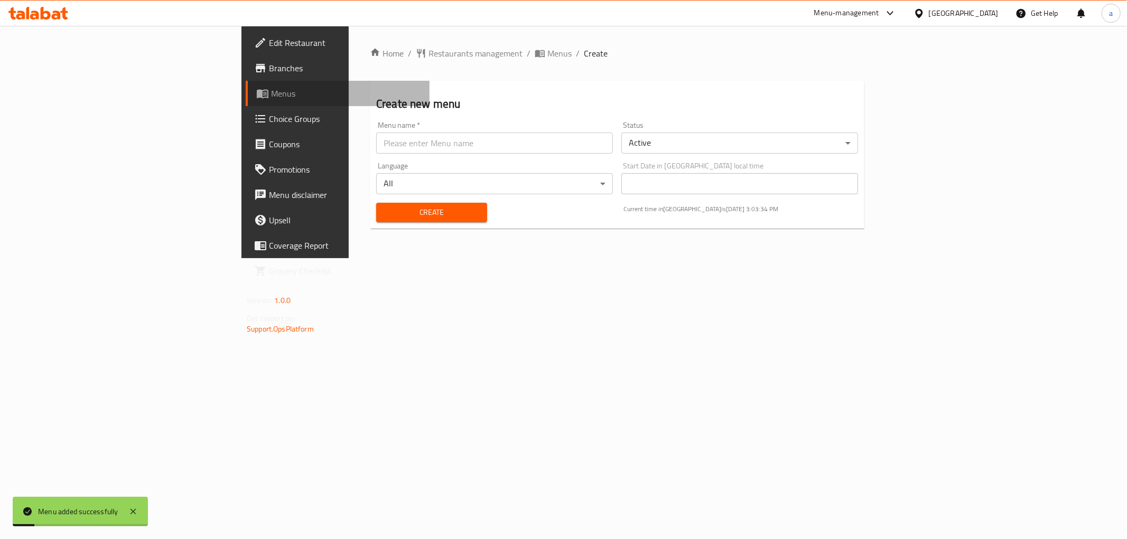  Describe the element at coordinates (280, 329) in the screenshot. I see `a: Support.OpsPlatform` at that location.